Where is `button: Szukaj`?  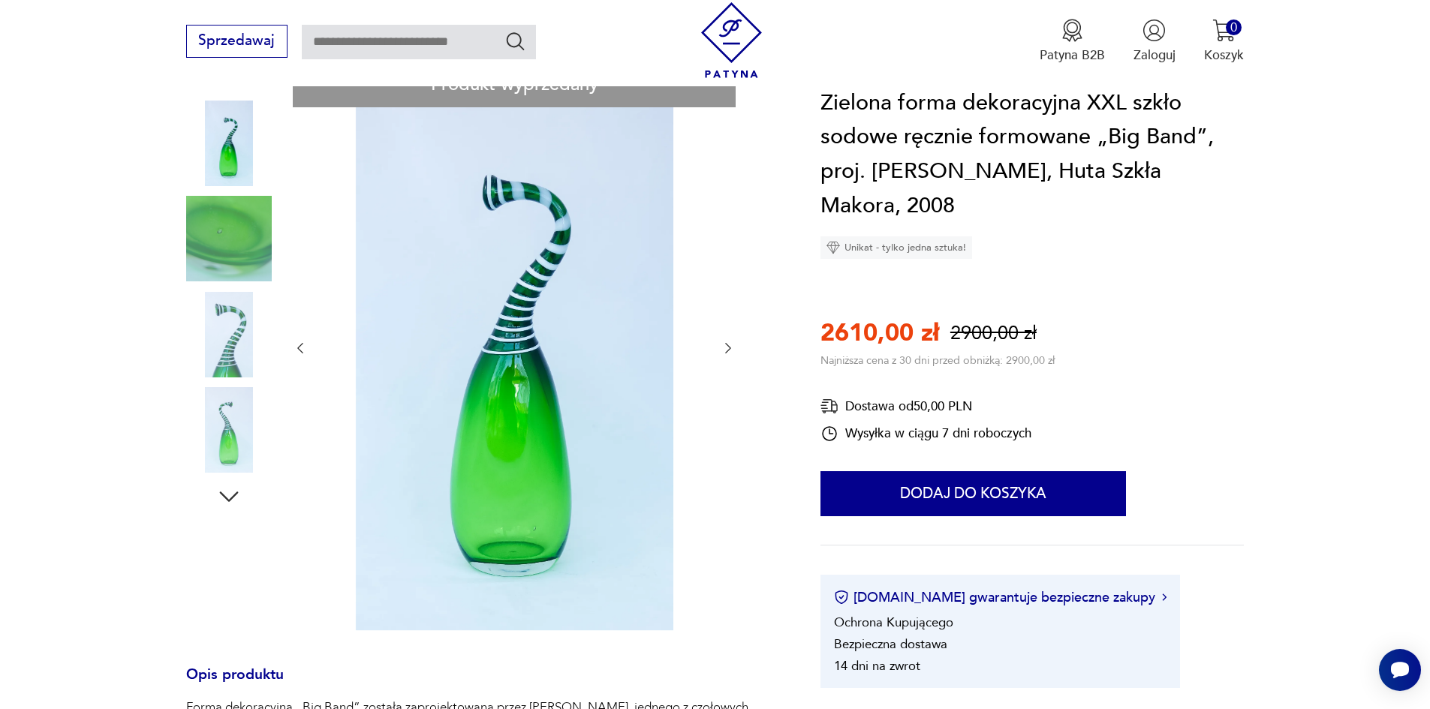 button: Szukaj is located at coordinates (515, 41).